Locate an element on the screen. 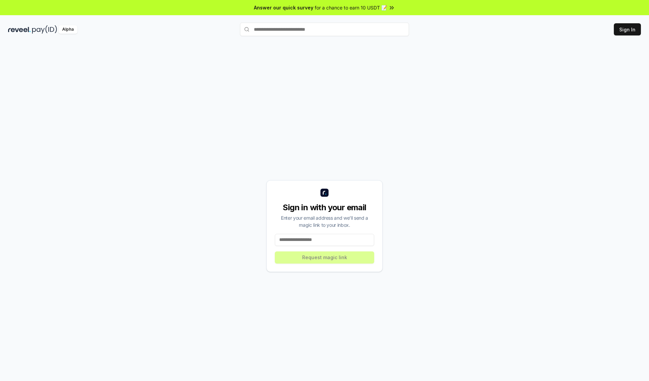 The height and width of the screenshot is (381, 649). span: for a chance to earn 10 USDT 📝 is located at coordinates (351, 7).